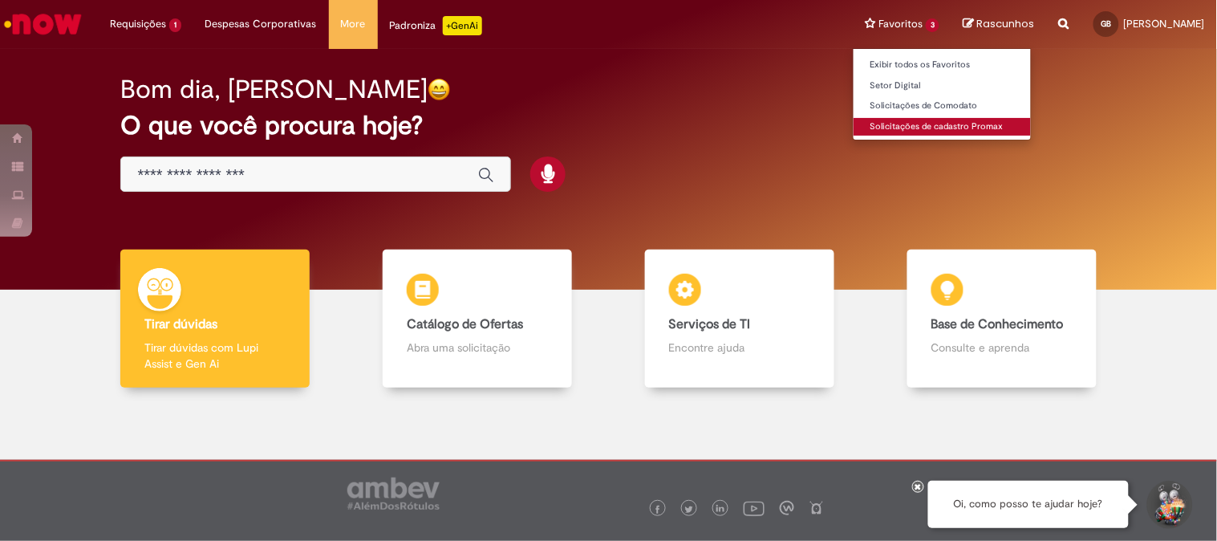 Image resolution: width=1217 pixels, height=541 pixels. Describe the element at coordinates (175, 25) in the screenshot. I see `span: 1` at that location.